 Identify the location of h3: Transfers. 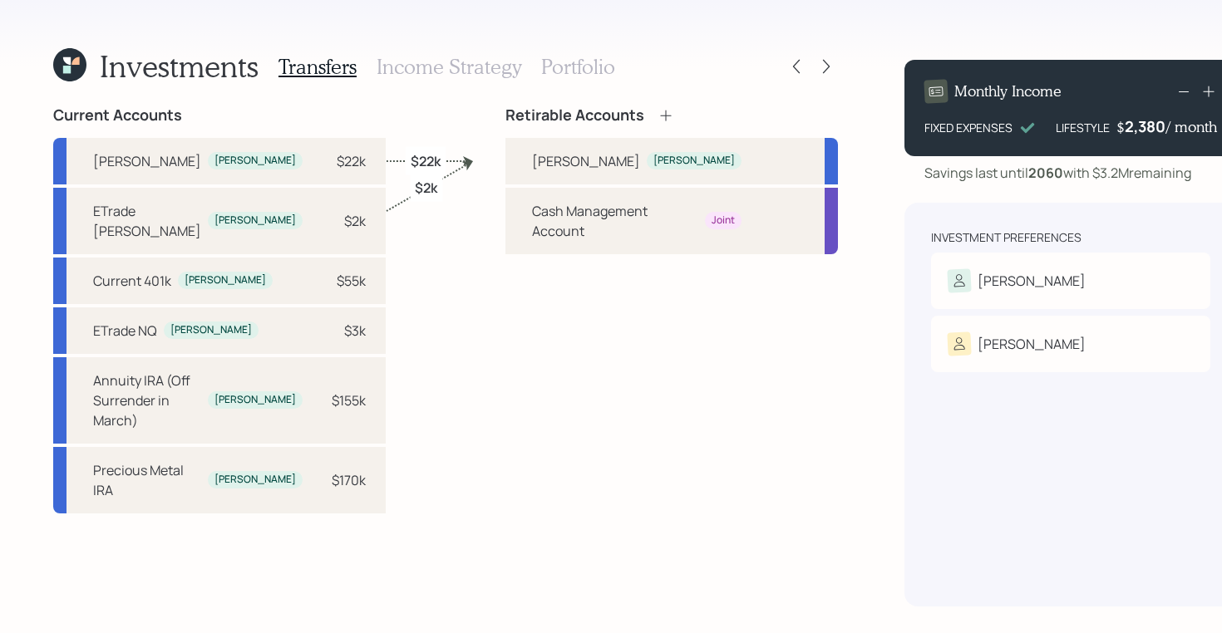
(317, 66).